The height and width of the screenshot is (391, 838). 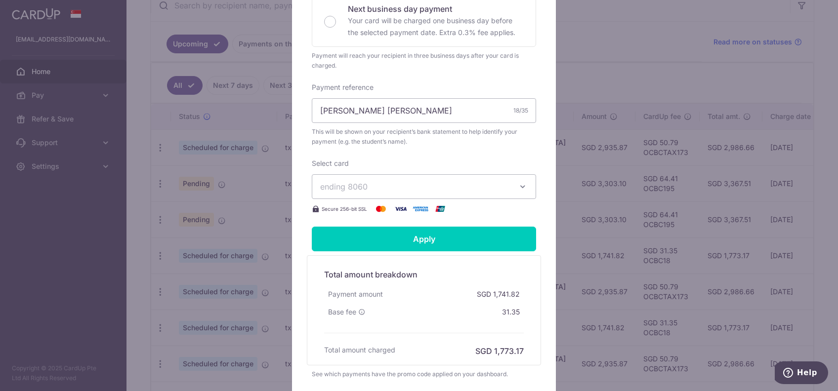 I want to click on img: UnionPay, so click(x=440, y=209).